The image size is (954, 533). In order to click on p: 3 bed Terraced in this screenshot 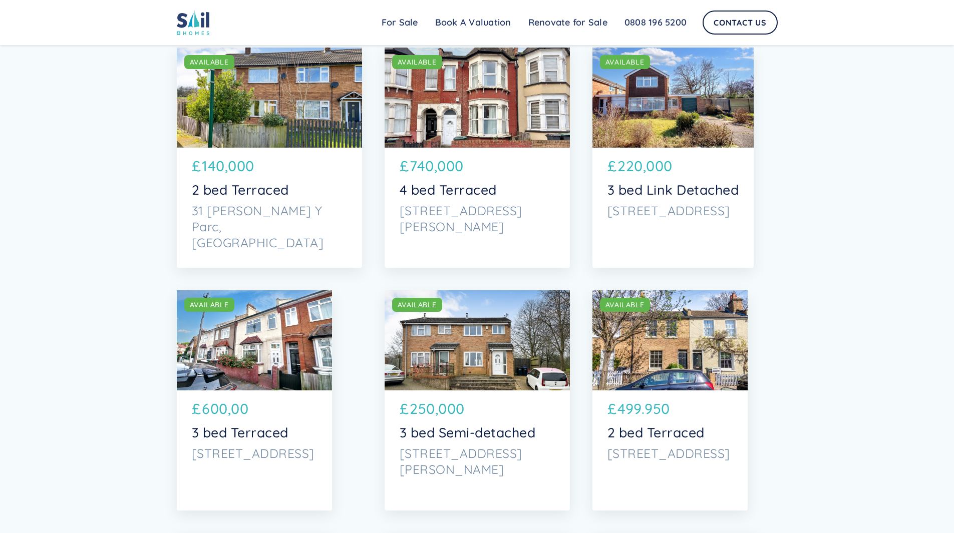, I will do `click(254, 433)`.